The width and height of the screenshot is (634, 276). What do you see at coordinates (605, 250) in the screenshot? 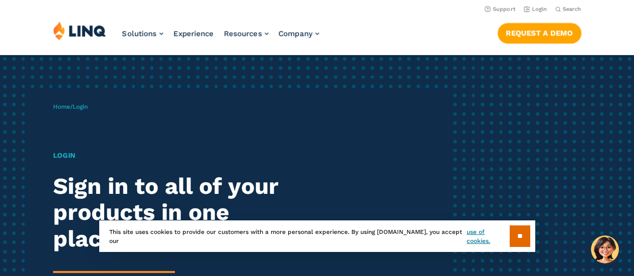
I see `button: Hello, have a question? Let’s chat.` at bounding box center [605, 250].